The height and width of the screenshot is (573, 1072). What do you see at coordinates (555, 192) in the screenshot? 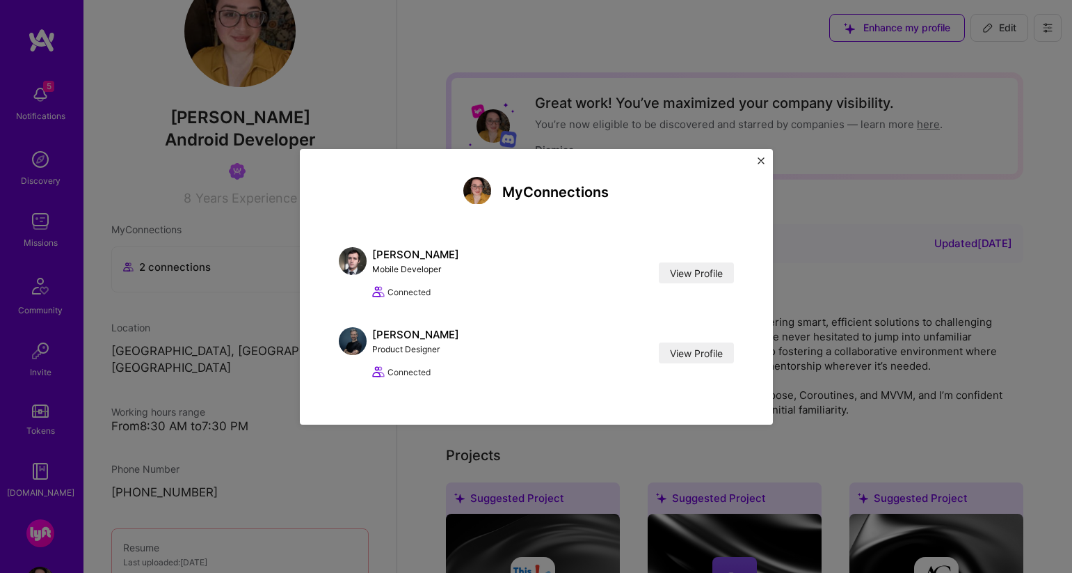
I see `h4: My Connections` at bounding box center [555, 192].